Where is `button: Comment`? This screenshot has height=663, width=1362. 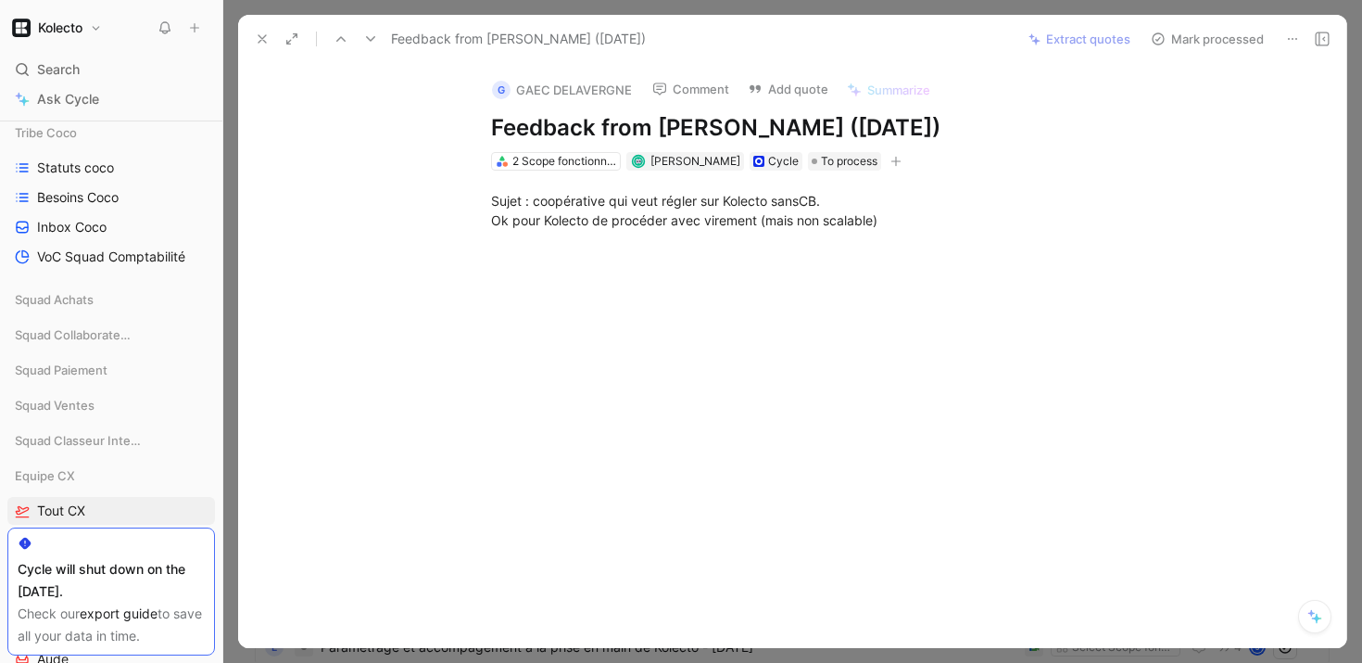
button: Comment is located at coordinates (690, 89).